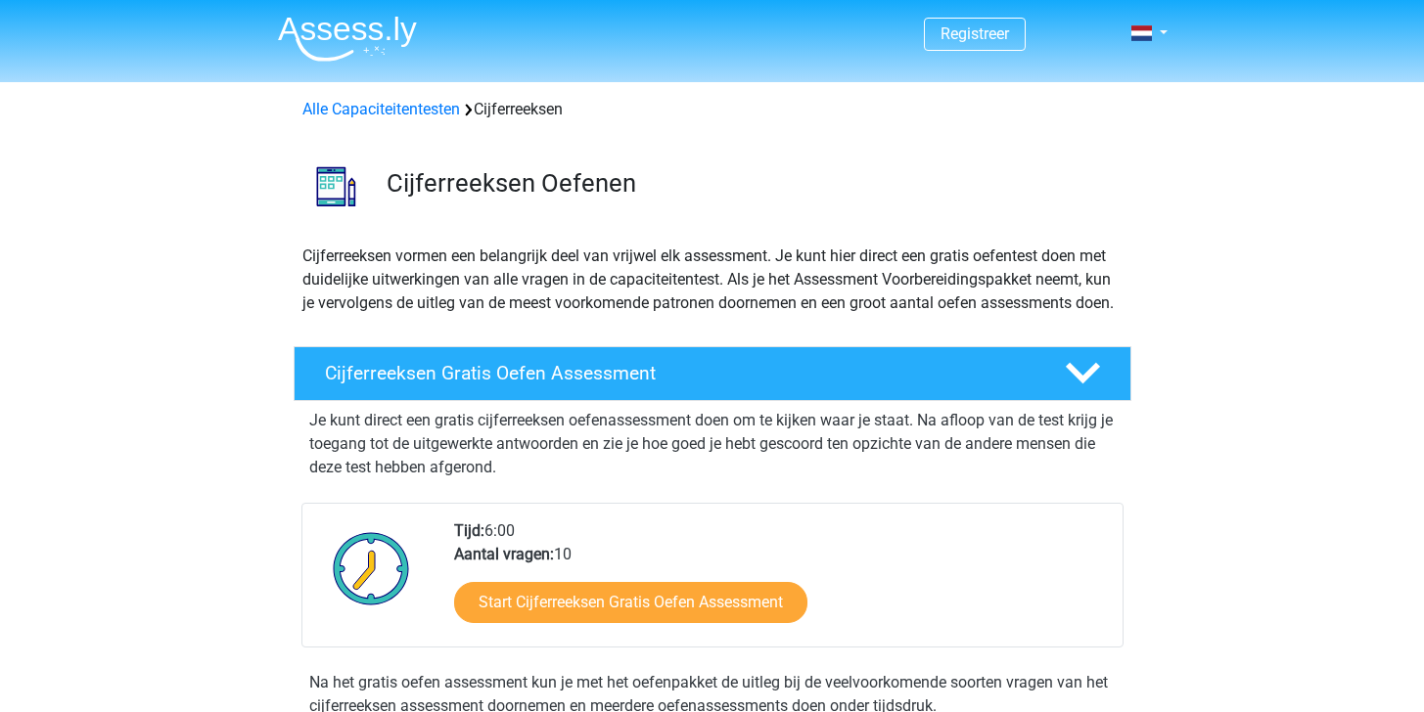 The image size is (1424, 712). I want to click on img: Assessly, so click(347, 38).